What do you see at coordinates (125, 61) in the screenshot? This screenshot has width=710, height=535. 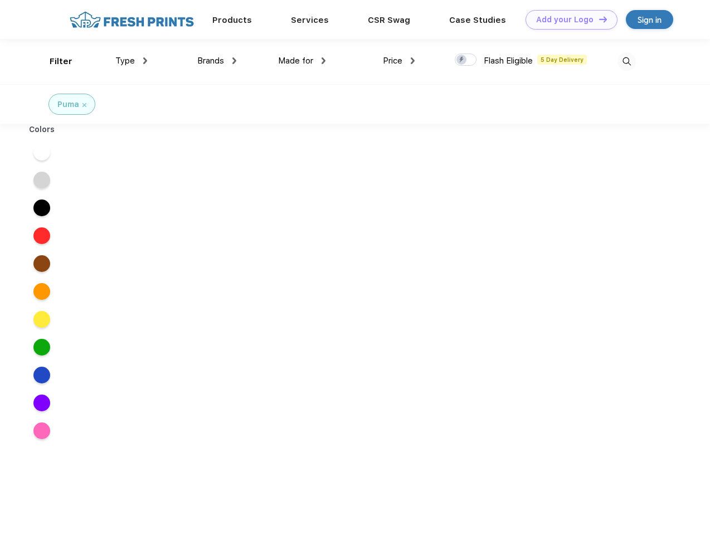 I see `span: Type` at bounding box center [125, 61].